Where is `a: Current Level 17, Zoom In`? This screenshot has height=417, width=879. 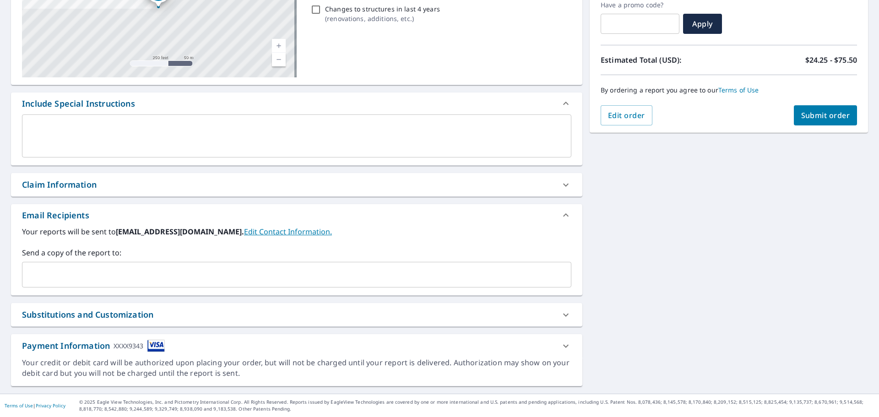 a: Current Level 17, Zoom In is located at coordinates (279, 46).